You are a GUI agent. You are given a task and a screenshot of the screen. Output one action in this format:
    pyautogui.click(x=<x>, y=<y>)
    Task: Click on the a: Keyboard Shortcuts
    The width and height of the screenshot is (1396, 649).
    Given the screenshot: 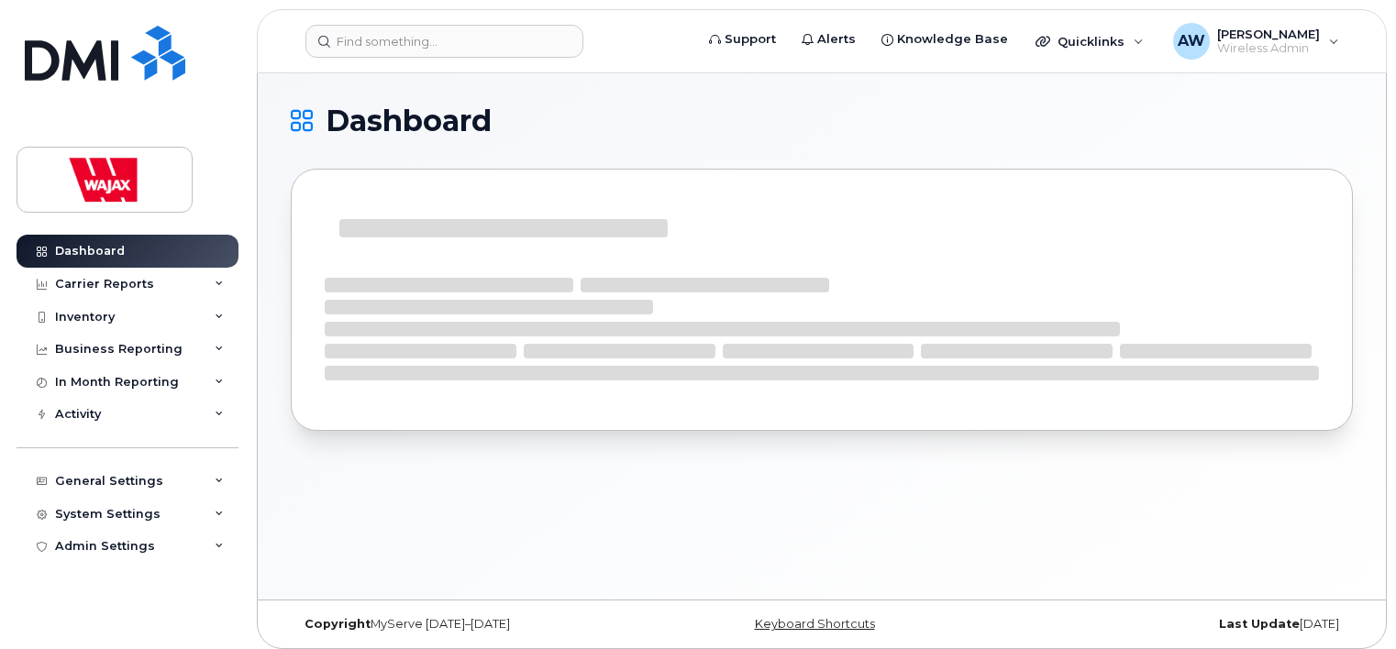 What is the action you would take?
    pyautogui.click(x=814, y=624)
    